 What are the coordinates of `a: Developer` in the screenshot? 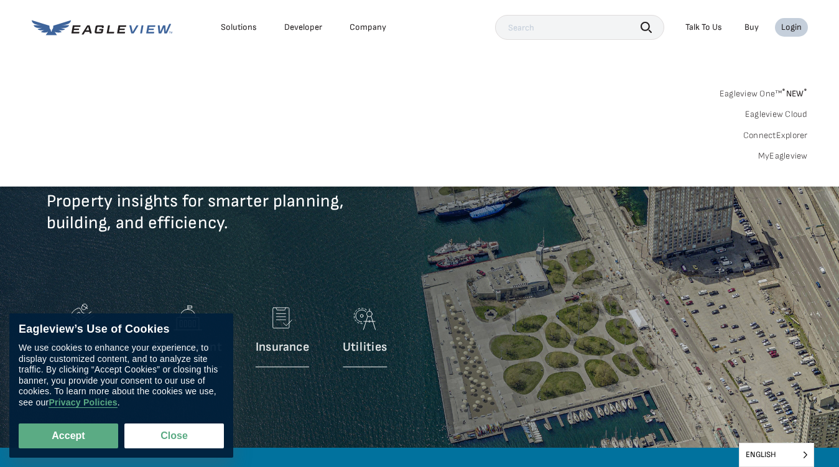 It's located at (303, 27).